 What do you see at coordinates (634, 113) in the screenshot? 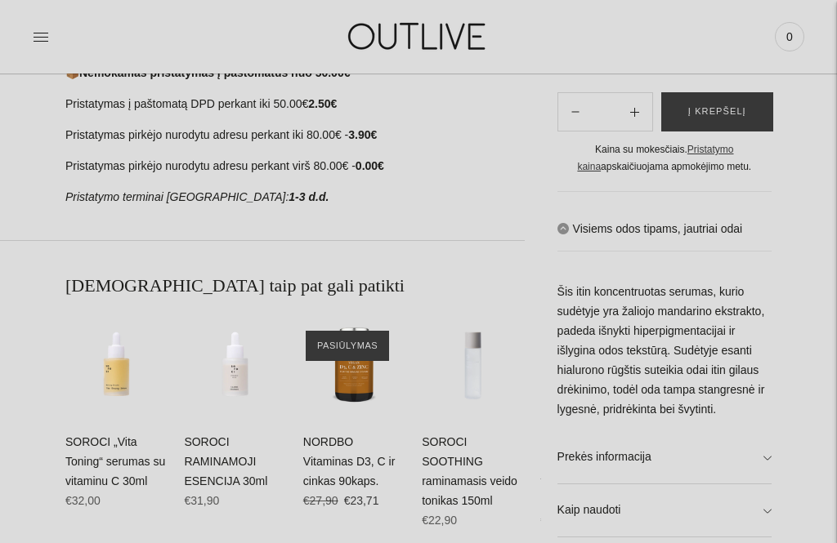
I see `button: Subtract product quantity` at bounding box center [634, 113].